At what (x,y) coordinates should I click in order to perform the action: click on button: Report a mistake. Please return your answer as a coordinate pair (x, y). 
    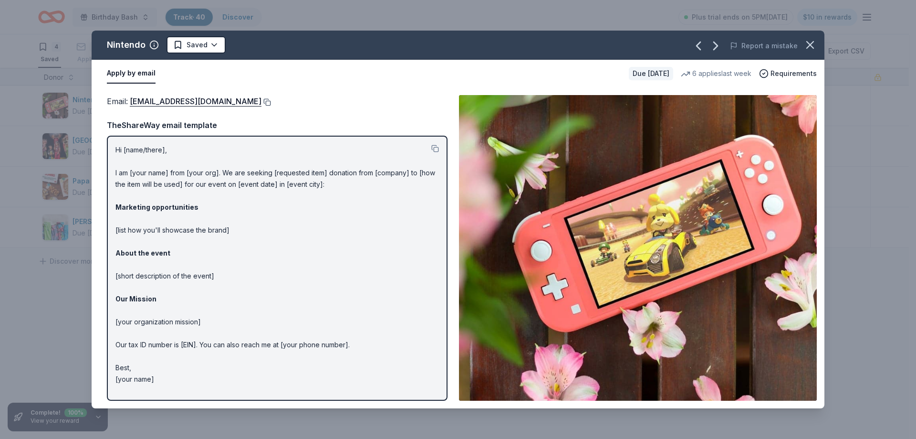
    Looking at the image, I should click on (764, 46).